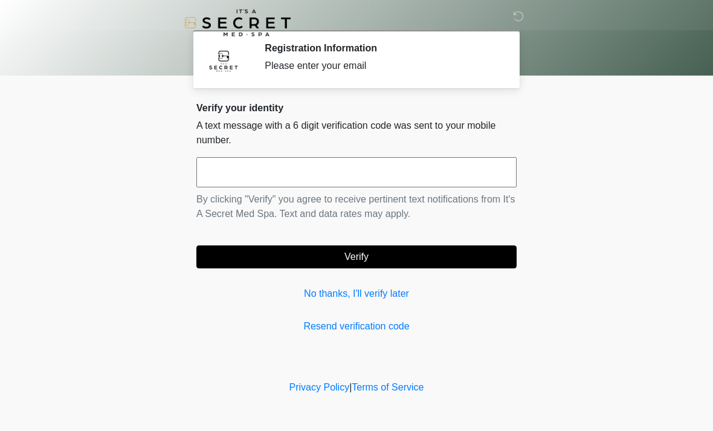  What do you see at coordinates (357, 108) in the screenshot?
I see `h2: Verify your identity` at bounding box center [357, 108].